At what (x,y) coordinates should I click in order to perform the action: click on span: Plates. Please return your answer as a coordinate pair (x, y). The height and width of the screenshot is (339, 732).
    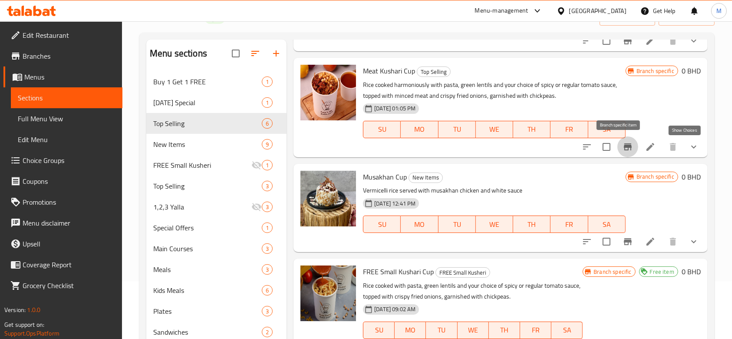
    Looking at the image, I should click on (208, 311).